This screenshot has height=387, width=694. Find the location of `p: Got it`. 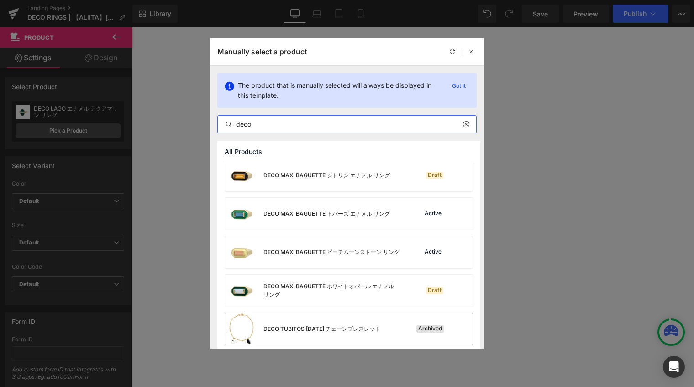

p: Got it is located at coordinates (459, 86).